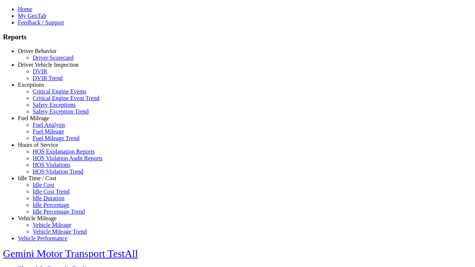 The height and width of the screenshot is (267, 475). Describe the element at coordinates (60, 111) in the screenshot. I see `a: Safety Exception Trend` at that location.